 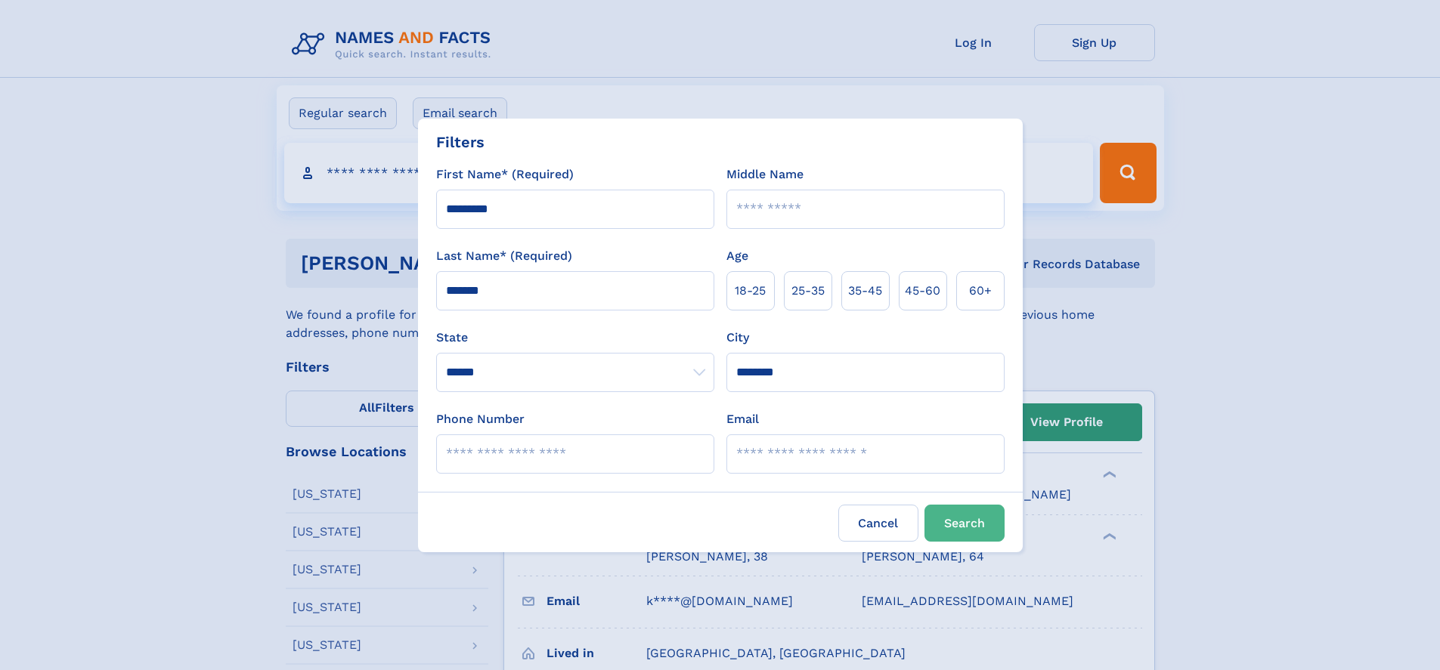 What do you see at coordinates (750, 291) in the screenshot?
I see `span: 18‑25` at bounding box center [750, 291].